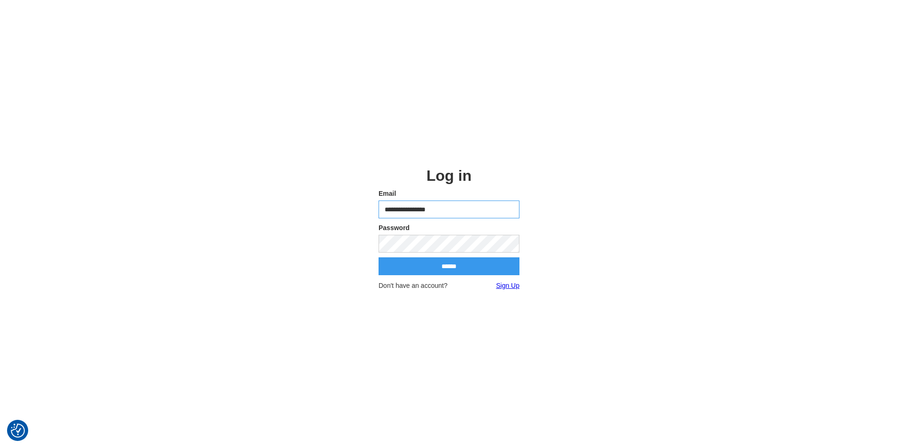  What do you see at coordinates (449, 176) in the screenshot?
I see `h2: Log in` at bounding box center [449, 176].